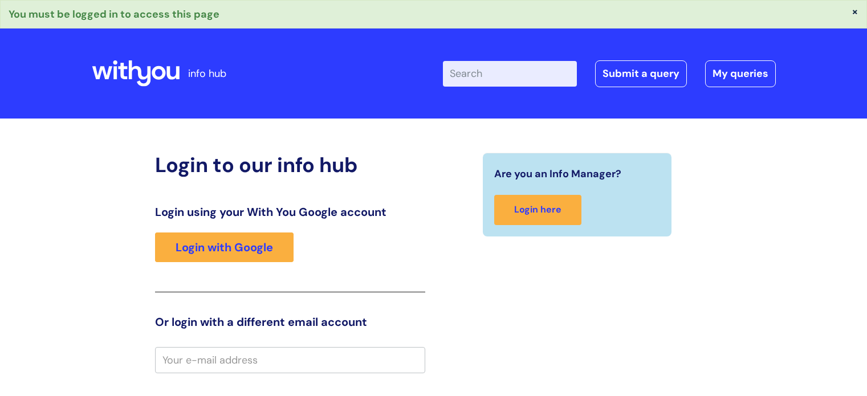 Image resolution: width=867 pixels, height=396 pixels. What do you see at coordinates (290, 322) in the screenshot?
I see `h3: Or login with a different email account` at bounding box center [290, 322].